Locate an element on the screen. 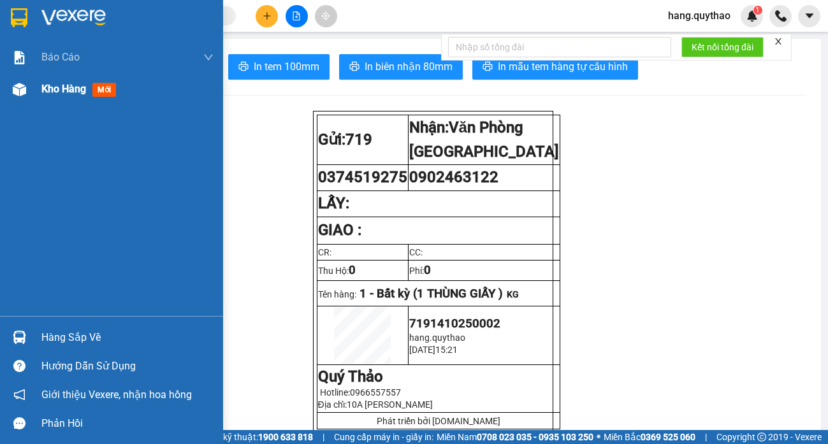 The height and width of the screenshot is (444, 828). button: printerIn tem 100mm is located at coordinates (279, 67).